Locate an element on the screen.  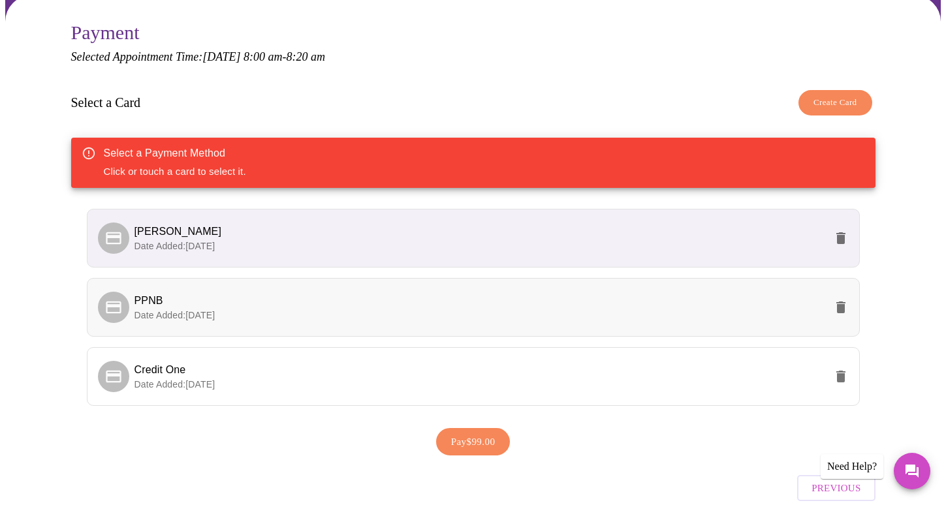
h3: Select a Card is located at coordinates (106, 103).